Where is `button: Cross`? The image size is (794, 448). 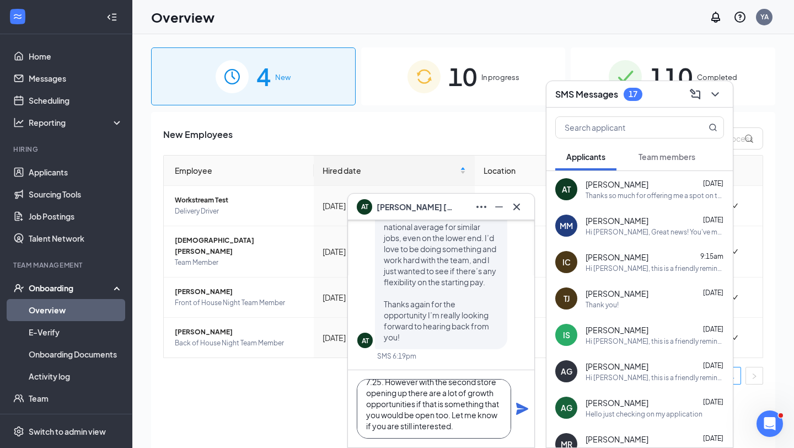 button: Cross is located at coordinates (517, 207).